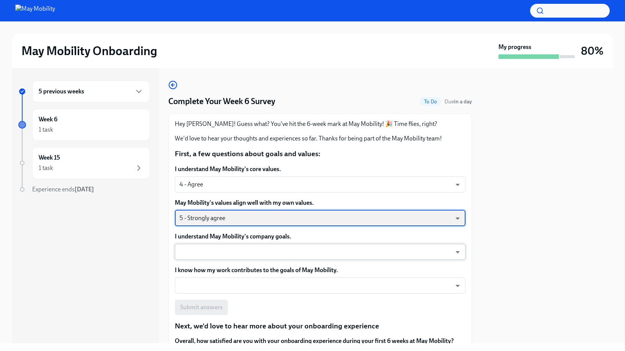  What do you see at coordinates (431, 101) in the screenshot?
I see `span: To Do` at bounding box center [431, 101].